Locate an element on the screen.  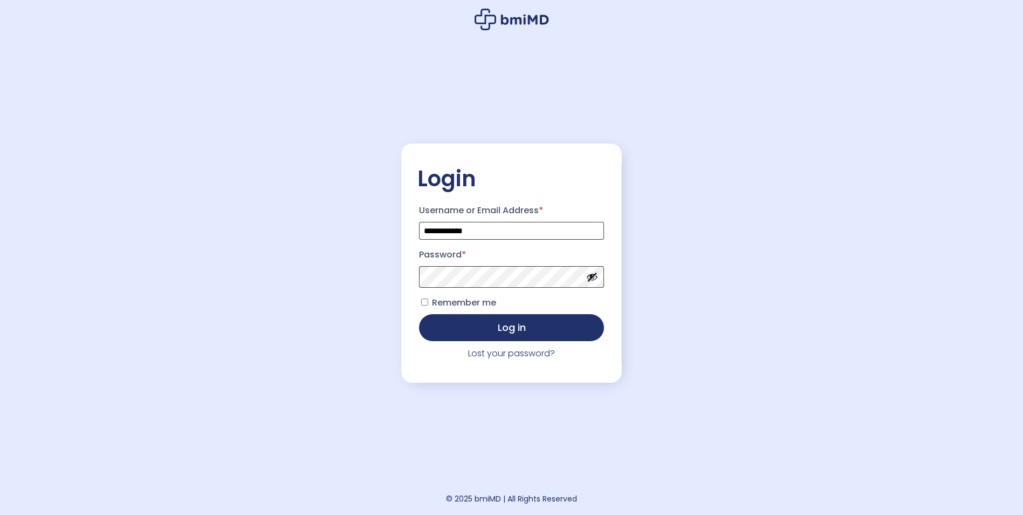
h2: Login is located at coordinates (511, 179).